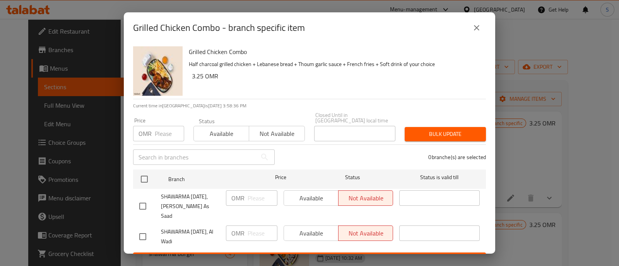  What do you see at coordinates (334, 64) in the screenshot?
I see `p: Half charcoal grilled chicken + Lebanese bread + Thoum garlic sauce + French fries + Soft drink o...` at bounding box center [334, 64].